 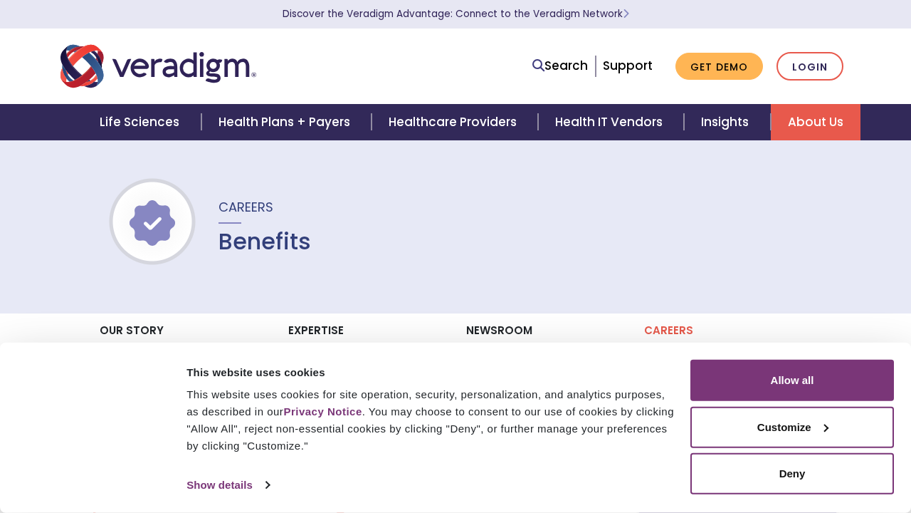 I want to click on button: Deny, so click(x=792, y=473).